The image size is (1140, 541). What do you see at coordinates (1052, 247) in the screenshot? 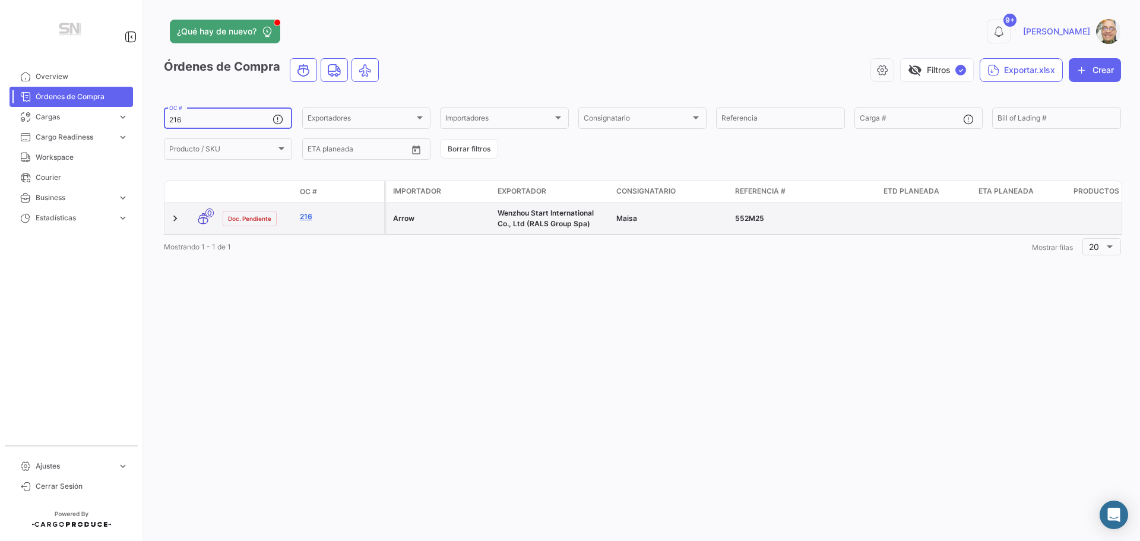
I see `span: Mostrar filas` at bounding box center [1052, 247].